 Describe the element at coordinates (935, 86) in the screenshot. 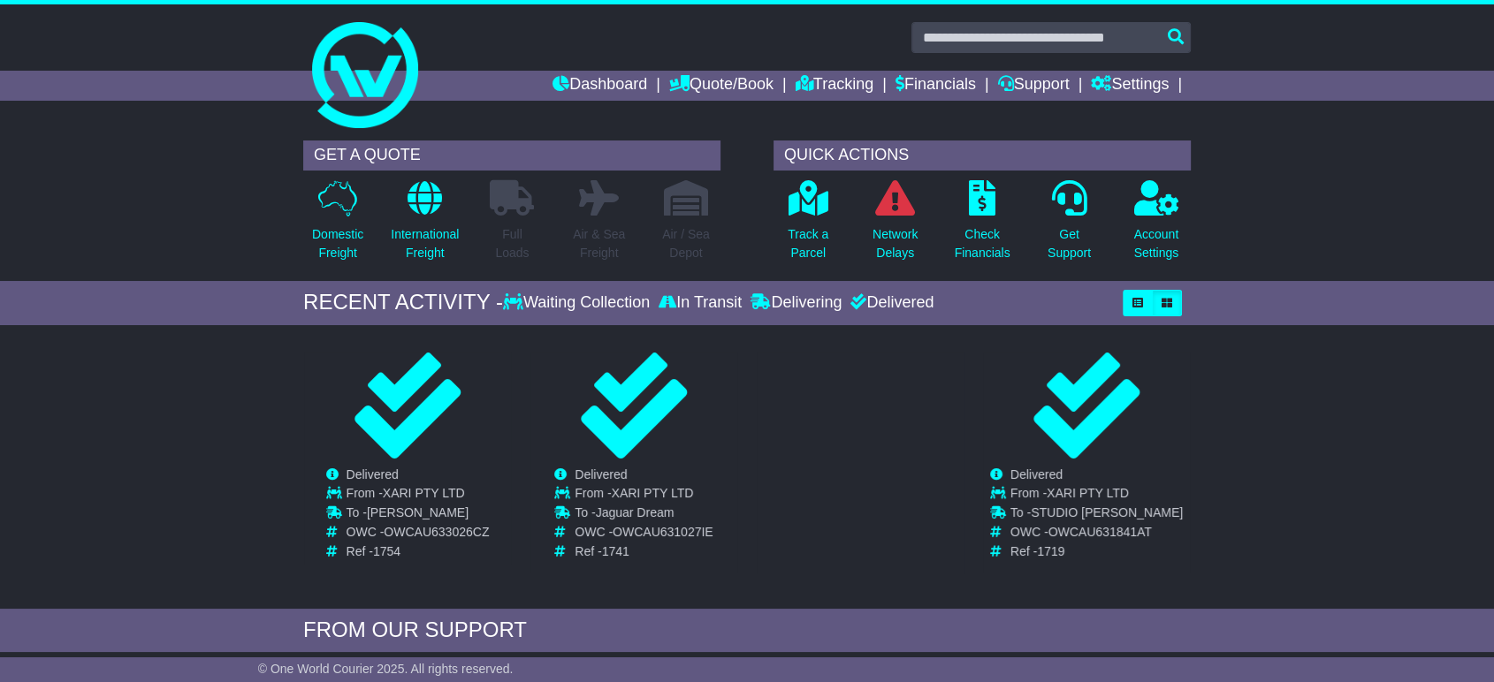

I see `a: Financials` at that location.